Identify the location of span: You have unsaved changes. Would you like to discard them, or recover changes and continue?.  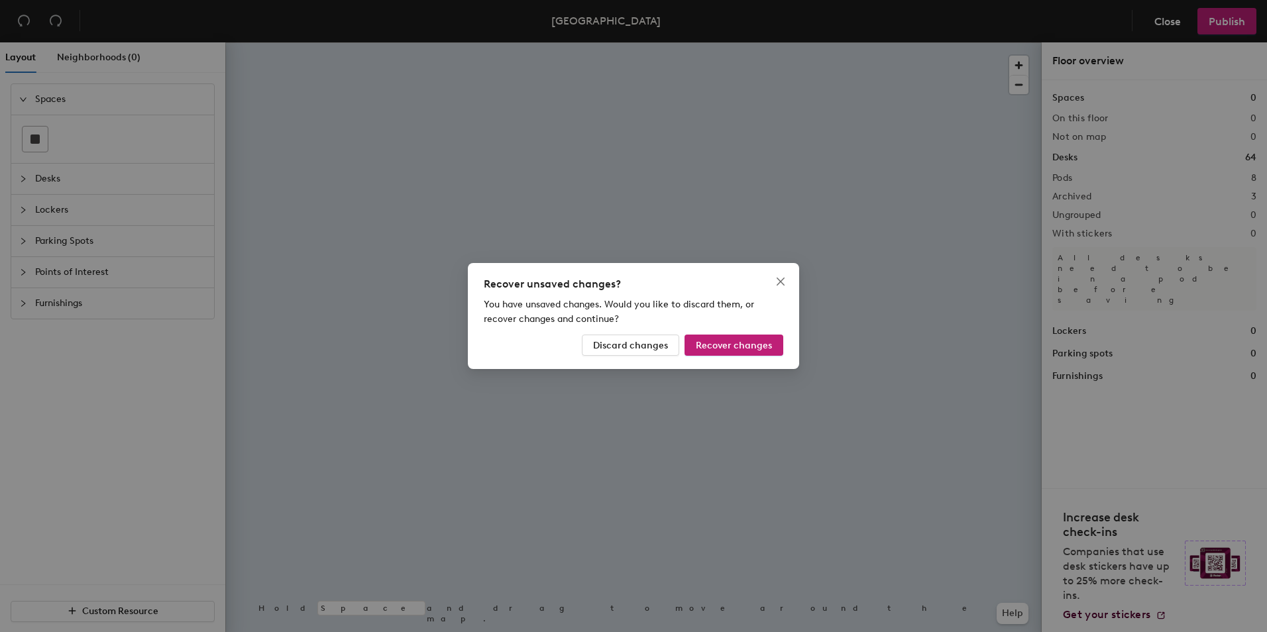
(619, 311).